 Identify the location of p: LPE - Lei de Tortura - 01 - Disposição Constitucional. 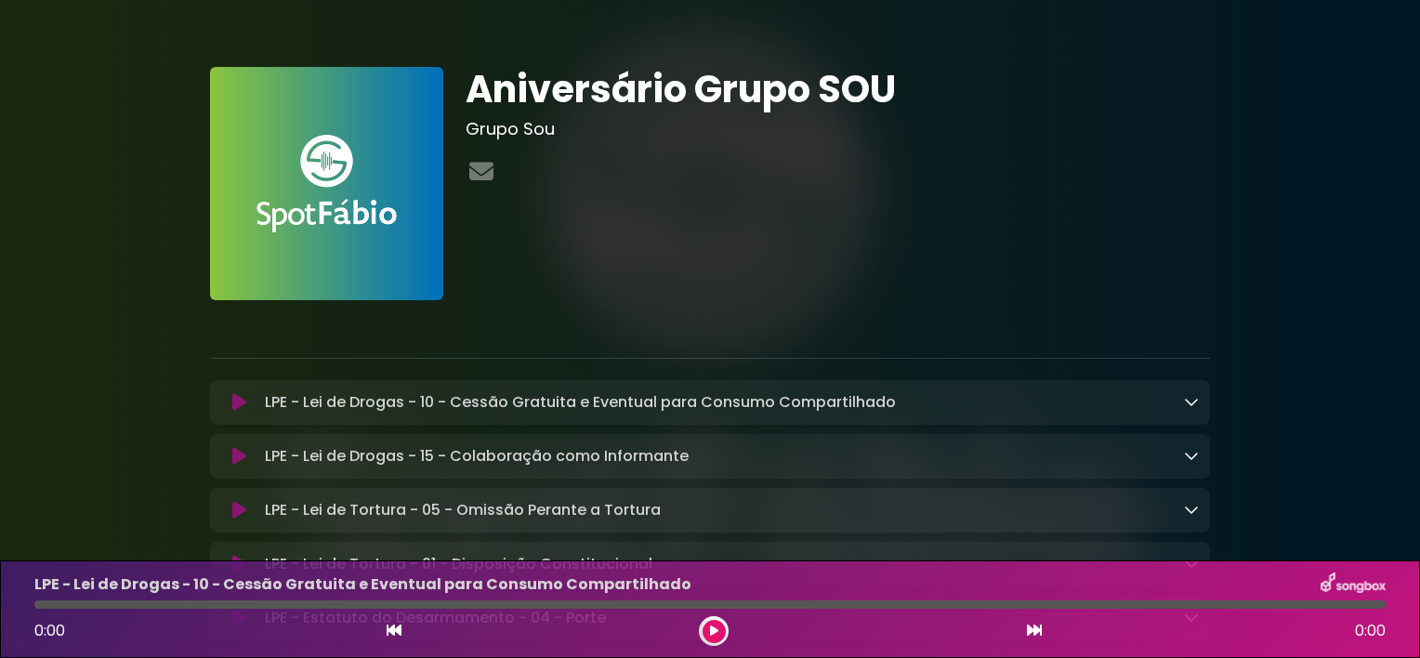
(458, 564).